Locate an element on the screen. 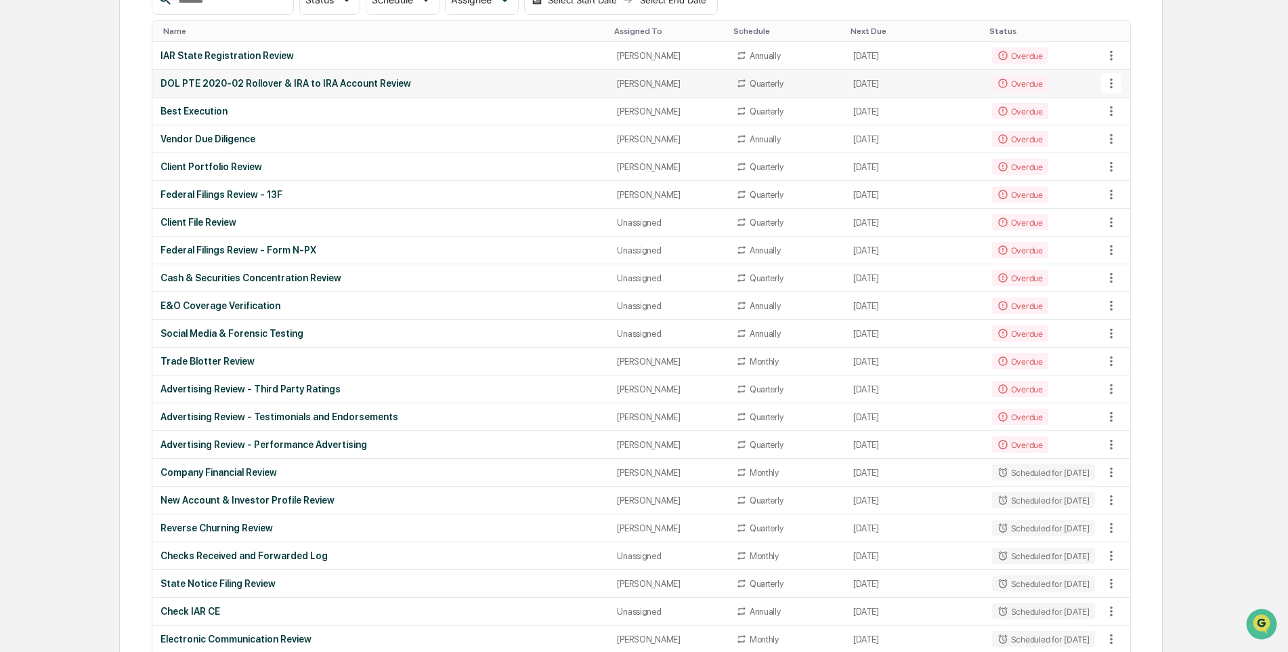  span: Attestations is located at coordinates (140, 177).